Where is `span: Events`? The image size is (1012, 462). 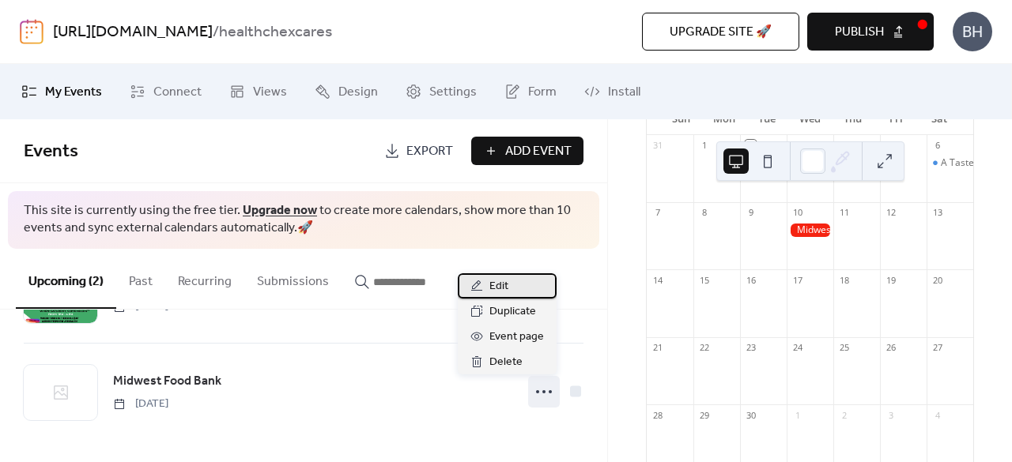
span: Events is located at coordinates (51, 152).